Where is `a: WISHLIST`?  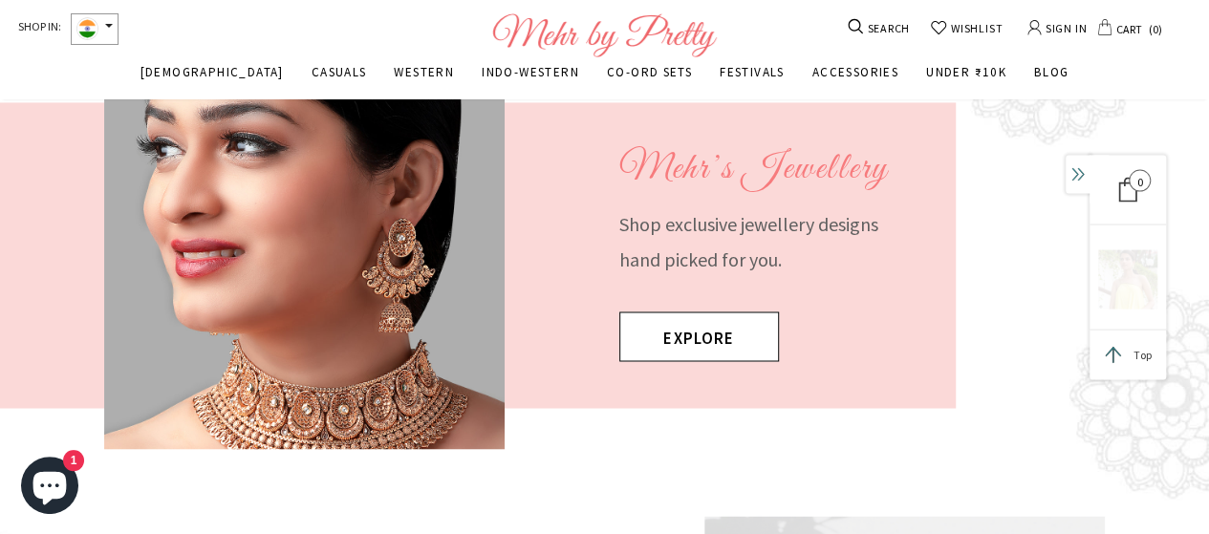 a: WISHLIST is located at coordinates (967, 29).